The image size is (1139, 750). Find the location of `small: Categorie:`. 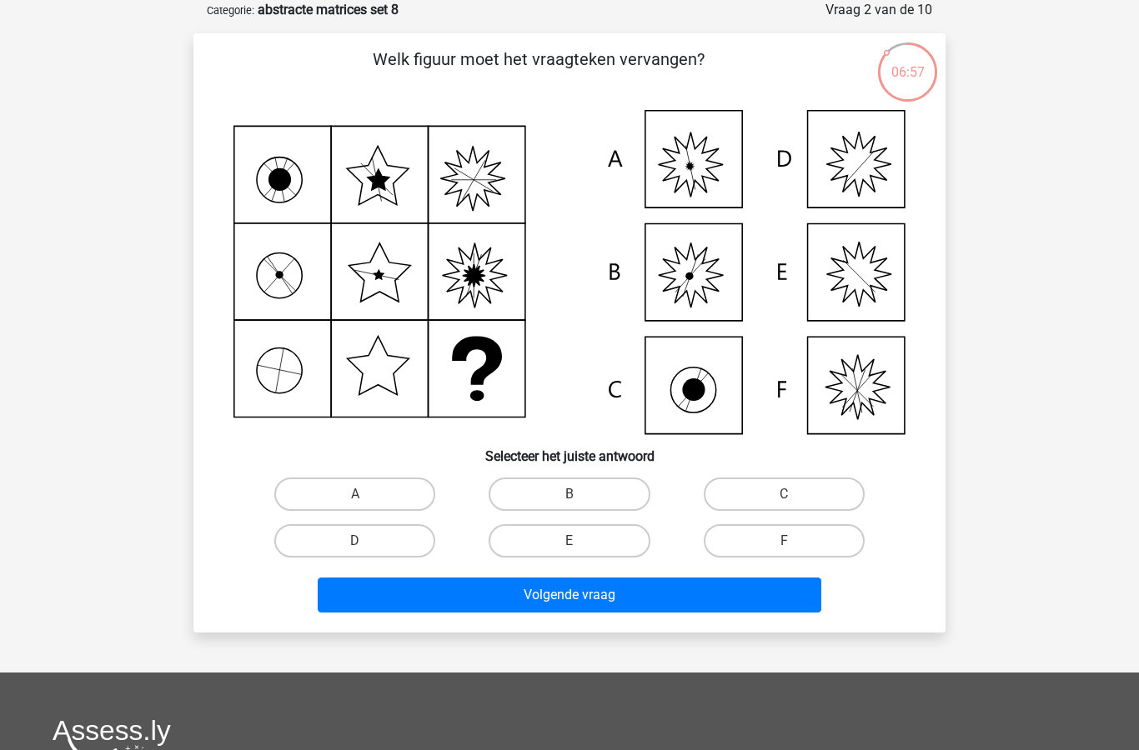

small: Categorie: is located at coordinates (230, 10).